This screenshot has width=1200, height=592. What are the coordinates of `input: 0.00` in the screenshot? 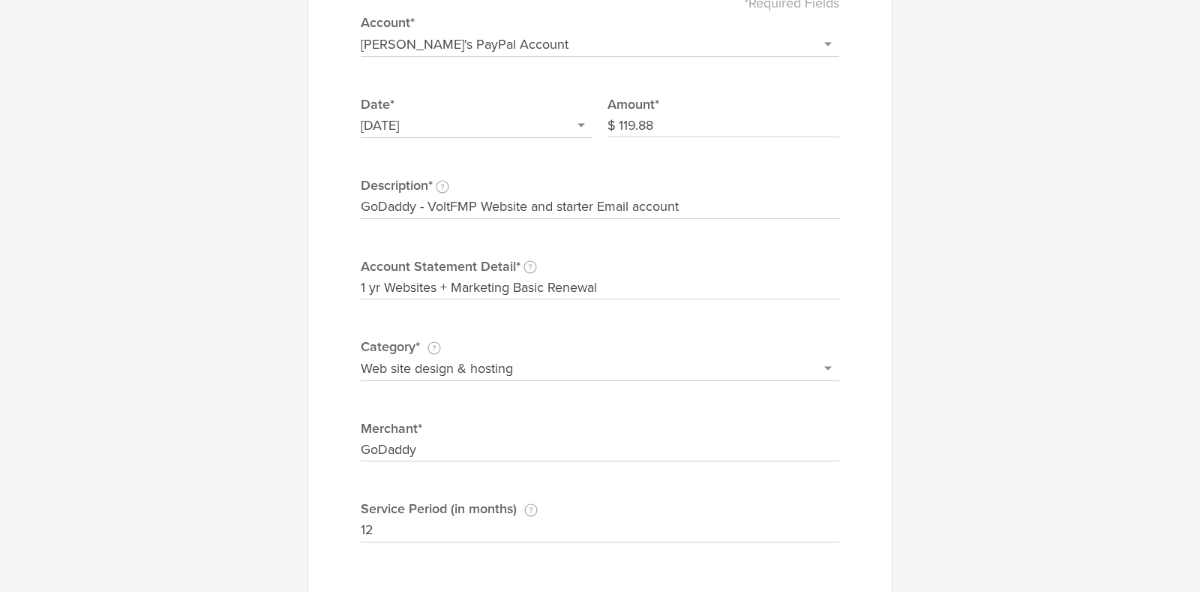 It's located at (729, 126).